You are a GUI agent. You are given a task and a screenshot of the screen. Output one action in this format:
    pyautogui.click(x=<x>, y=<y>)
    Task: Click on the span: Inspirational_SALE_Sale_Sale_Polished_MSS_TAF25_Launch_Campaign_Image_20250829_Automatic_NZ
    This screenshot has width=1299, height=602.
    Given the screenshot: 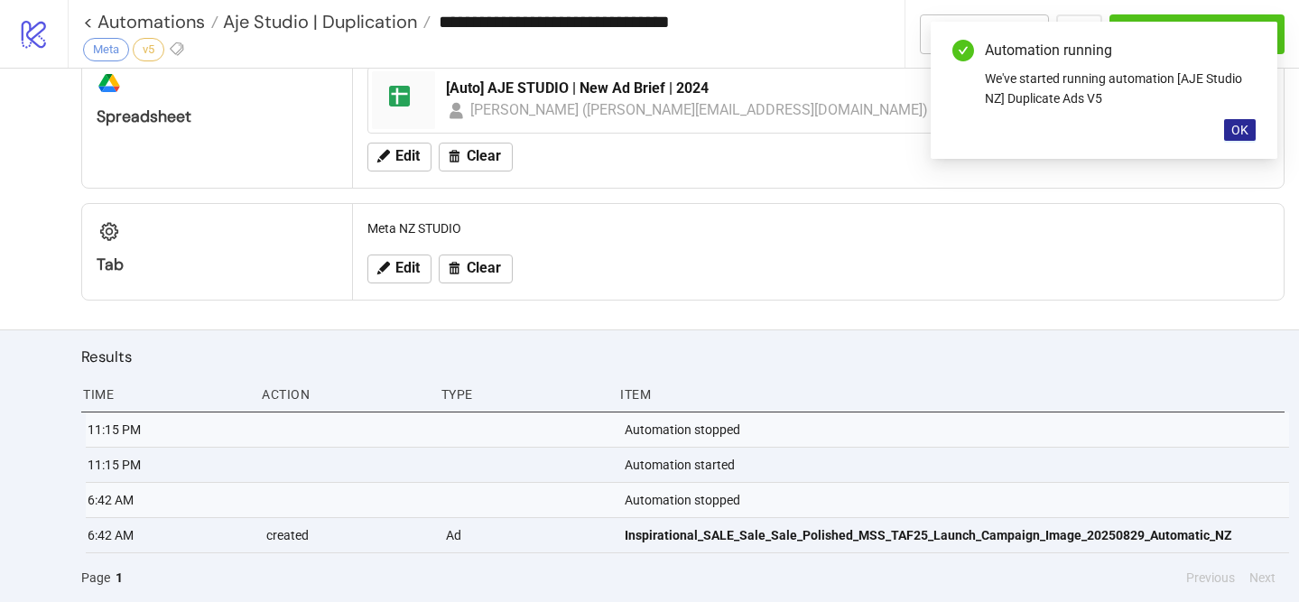 What is the action you would take?
    pyautogui.click(x=928, y=535)
    